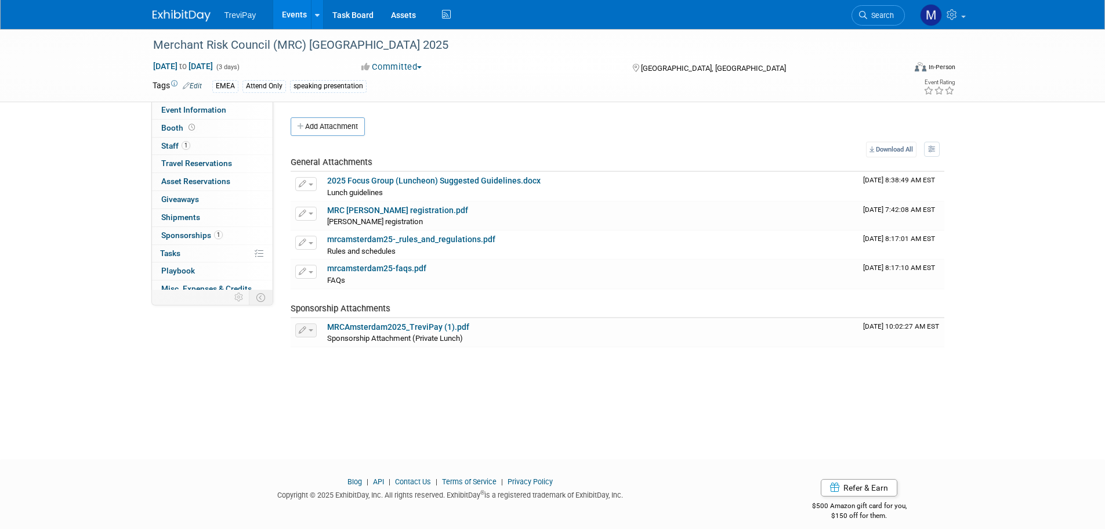 The width and height of the screenshot is (1105, 529). Describe the element at coordinates (931, 15) in the screenshot. I see `img: Maiia Khasina` at that location.